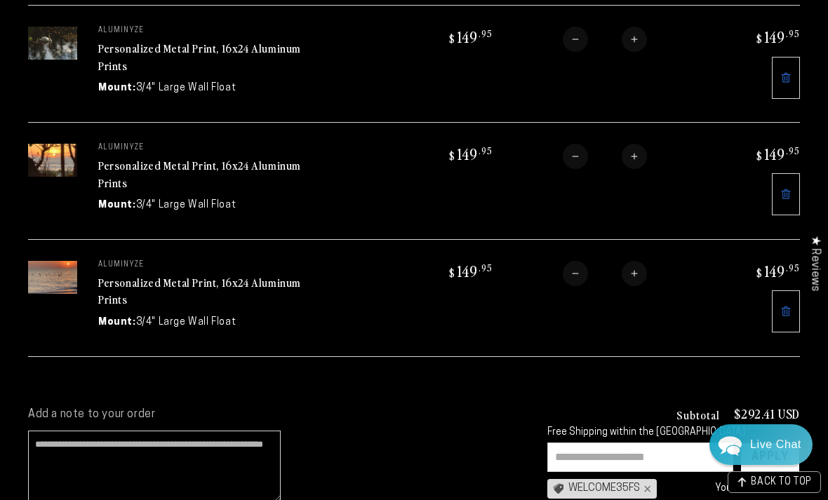 The height and width of the screenshot is (500, 828). What do you see at coordinates (732, 489) in the screenshot?
I see `div: You saved !` at bounding box center [732, 489].